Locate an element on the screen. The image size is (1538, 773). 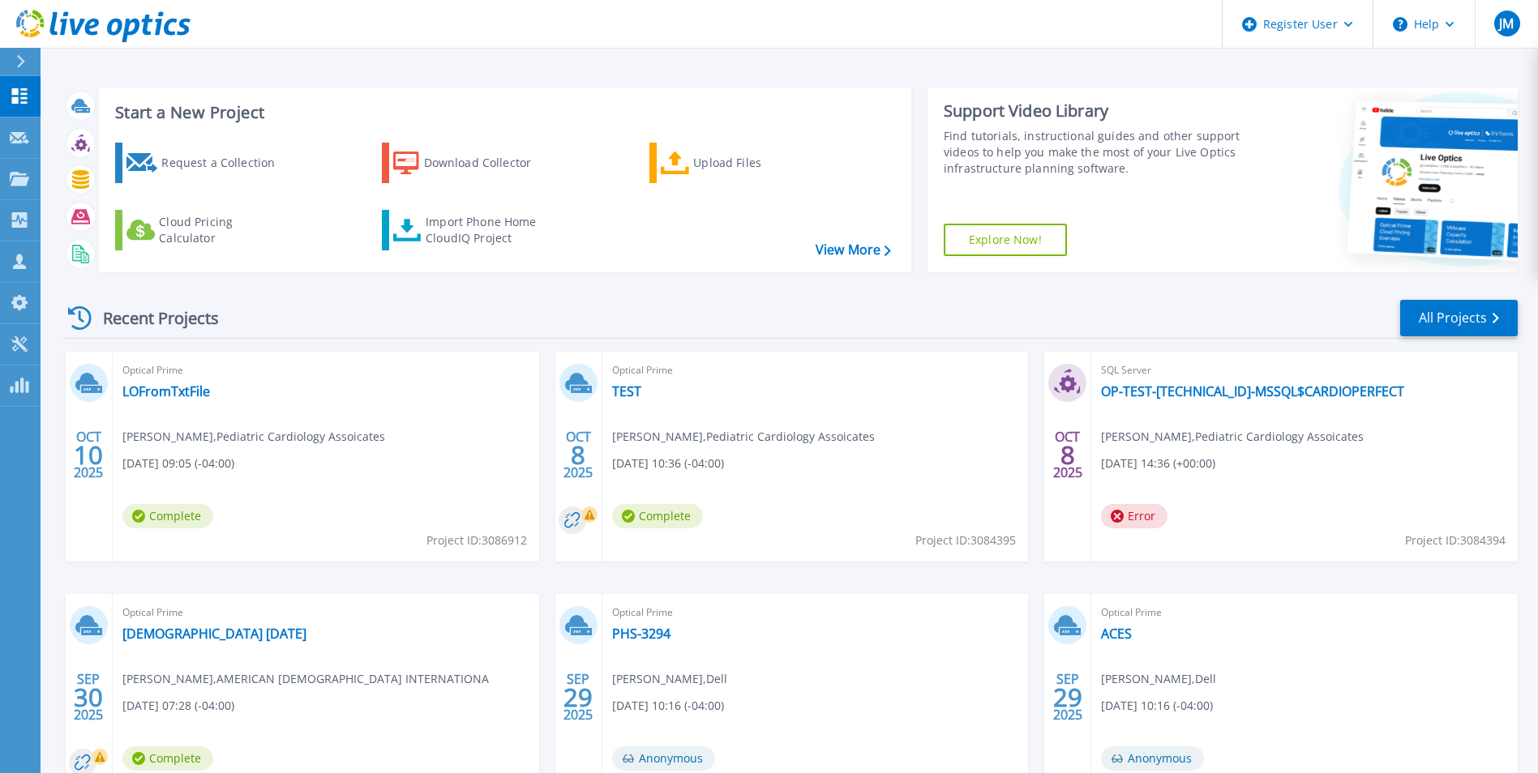
span: SQL Server is located at coordinates (1304, 370).